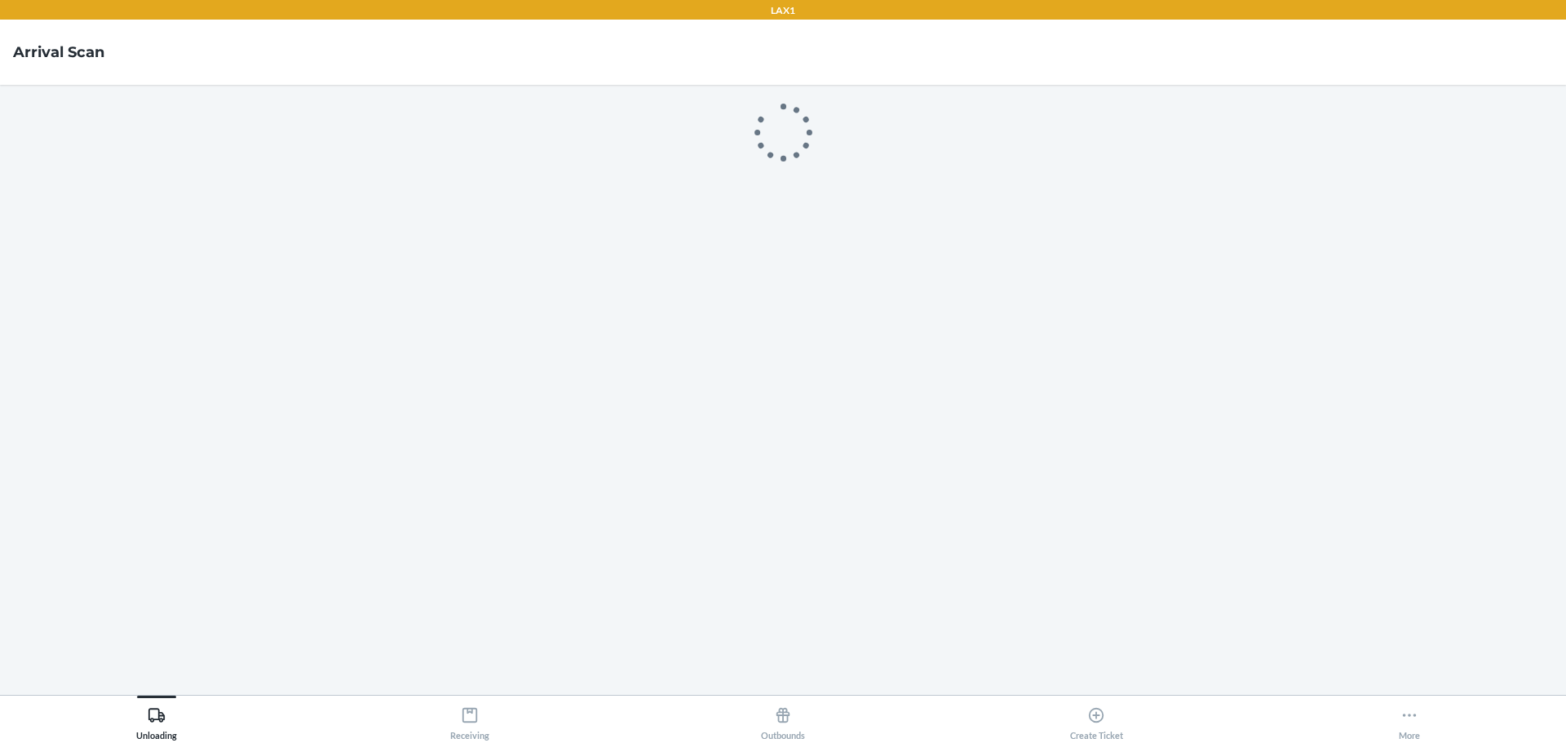 The image size is (1566, 743). I want to click on div: Create Ticket, so click(1096, 720).